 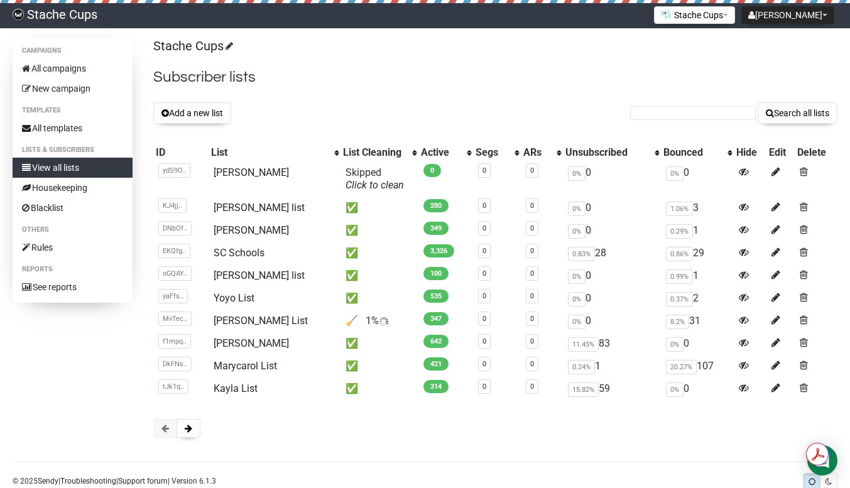 I want to click on div: Segs, so click(x=492, y=153).